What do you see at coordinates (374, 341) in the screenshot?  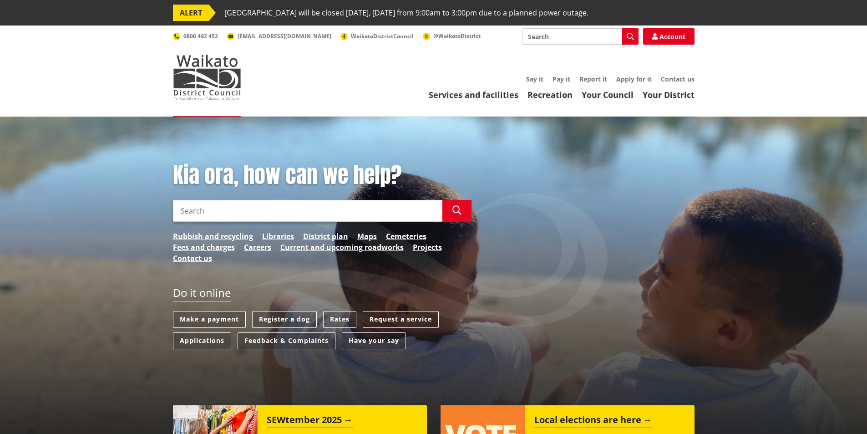 I see `a: Have your say` at bounding box center [374, 341].